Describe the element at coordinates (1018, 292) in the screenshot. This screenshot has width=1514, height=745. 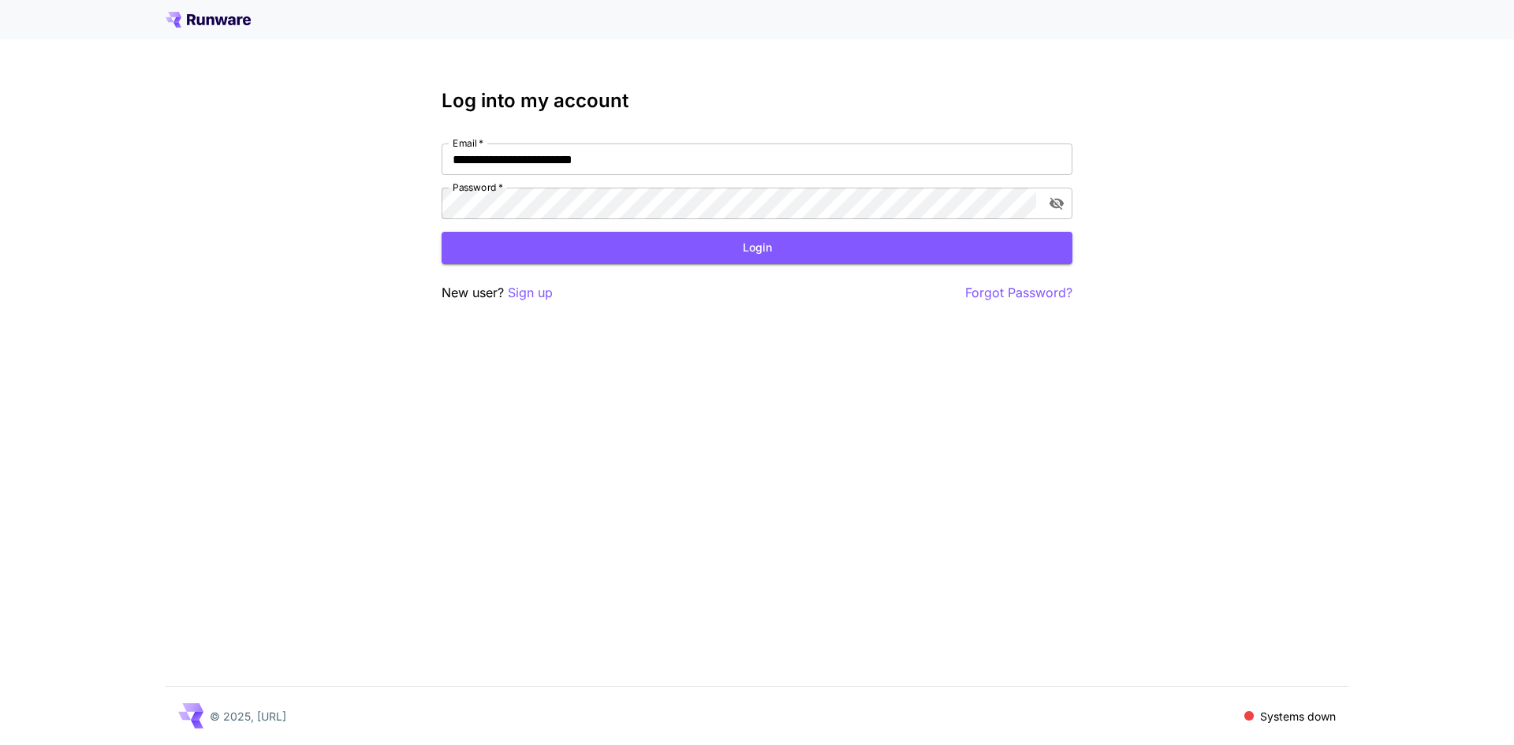
I see `p: Forgot Password?` at that location.